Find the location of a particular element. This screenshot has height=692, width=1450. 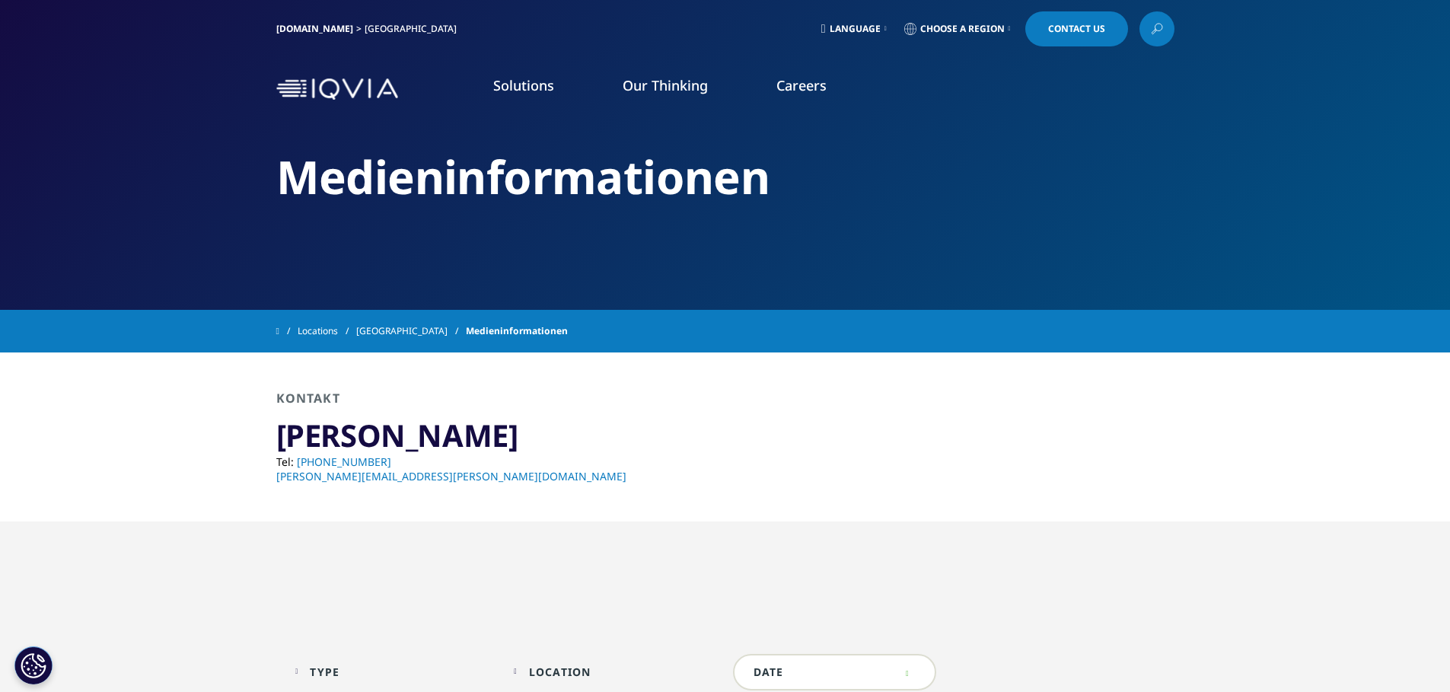

a: Locations is located at coordinates (327, 331).